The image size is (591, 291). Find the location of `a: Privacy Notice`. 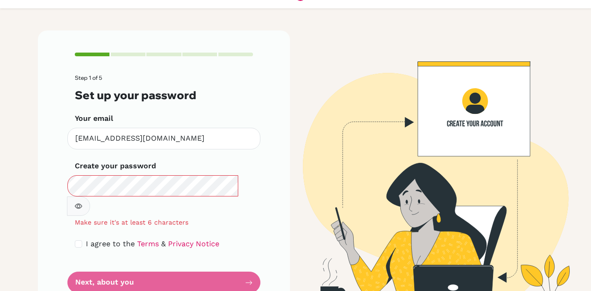

a: Privacy Notice is located at coordinates (193, 244).